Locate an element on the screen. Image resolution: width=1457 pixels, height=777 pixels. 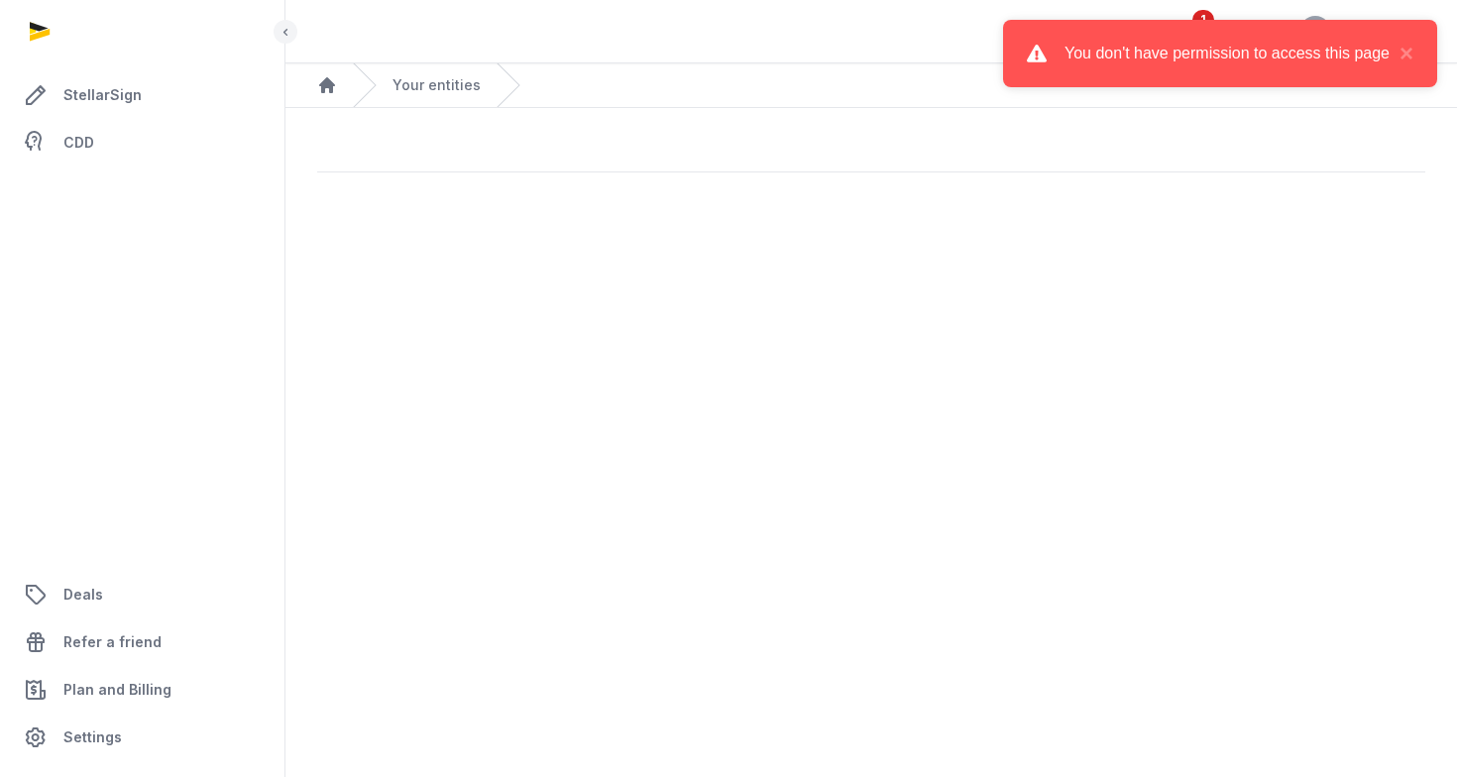
span: 1 is located at coordinates (1203, 20).